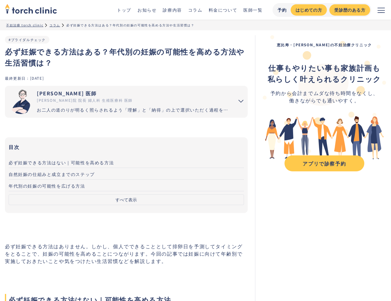 The image size is (391, 301). What do you see at coordinates (324, 163) in the screenshot?
I see `a: アプリで診察予約` at bounding box center [324, 163].